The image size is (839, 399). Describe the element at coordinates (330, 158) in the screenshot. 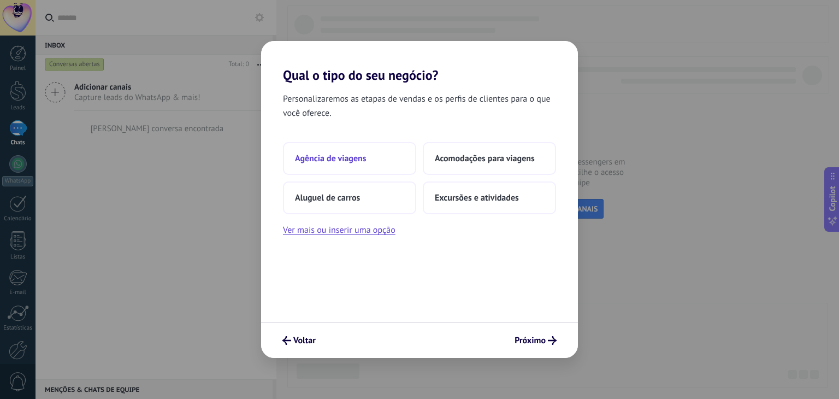

I see `span: Agência de viagens` at that location.